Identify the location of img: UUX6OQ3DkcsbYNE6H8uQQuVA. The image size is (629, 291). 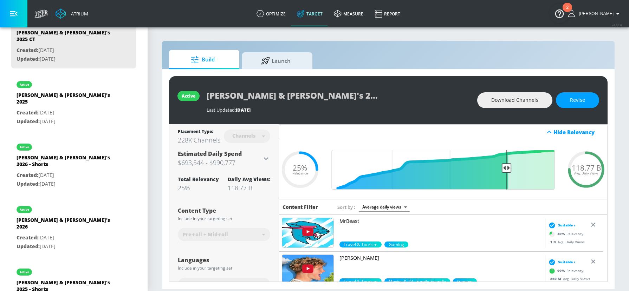
(308, 233).